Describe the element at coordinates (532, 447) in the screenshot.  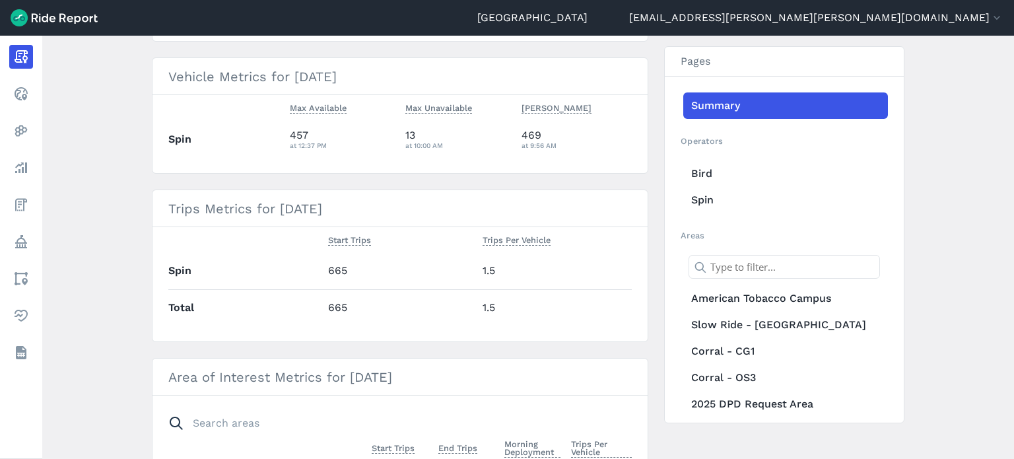
I see `span: Morning Deployment` at that location.